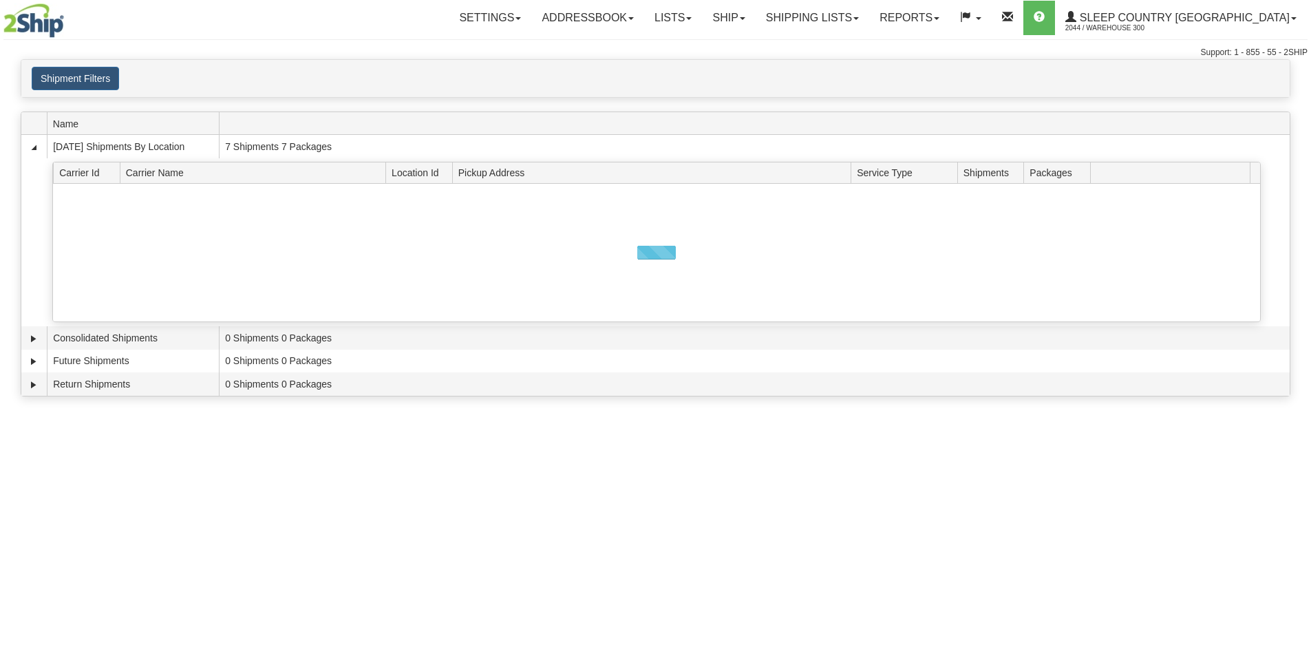 This screenshot has width=1311, height=656. What do you see at coordinates (588, 18) in the screenshot?
I see `a: Addressbook` at bounding box center [588, 18].